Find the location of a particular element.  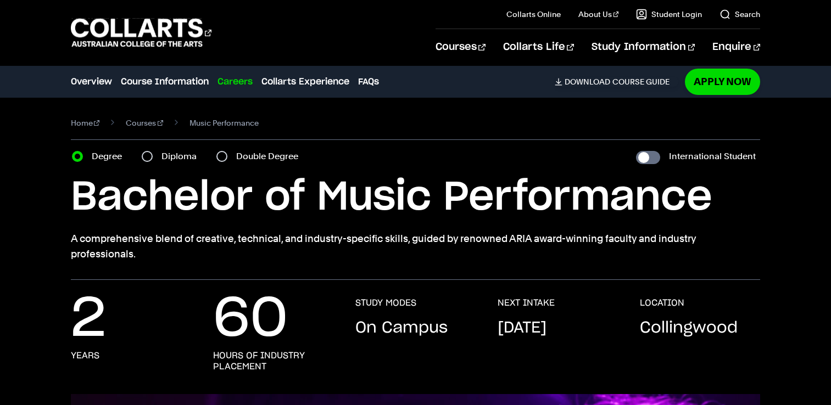

a: Course Information is located at coordinates (165, 82).